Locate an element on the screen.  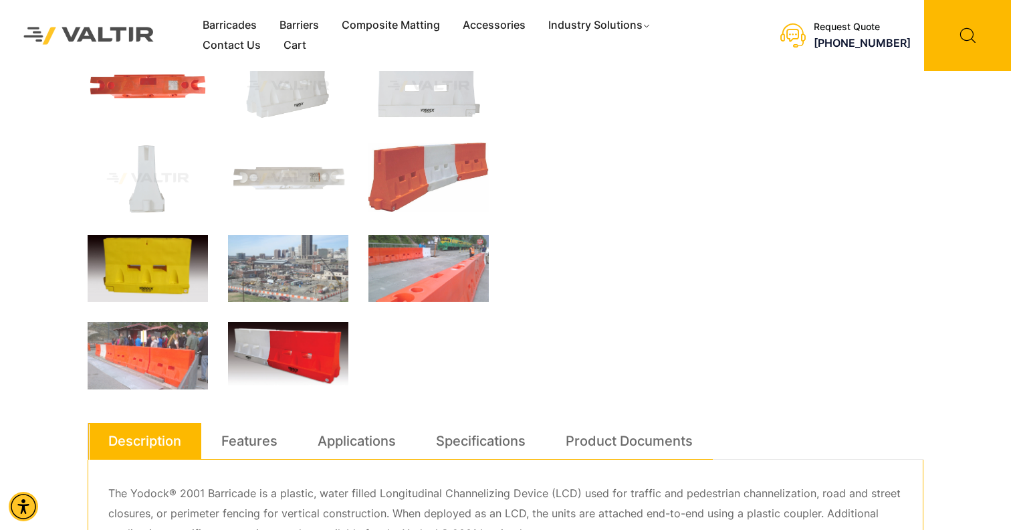
img: A segmented traffic barrier with orange and white sections, designed for road safety and traffic ... is located at coordinates (429, 177).